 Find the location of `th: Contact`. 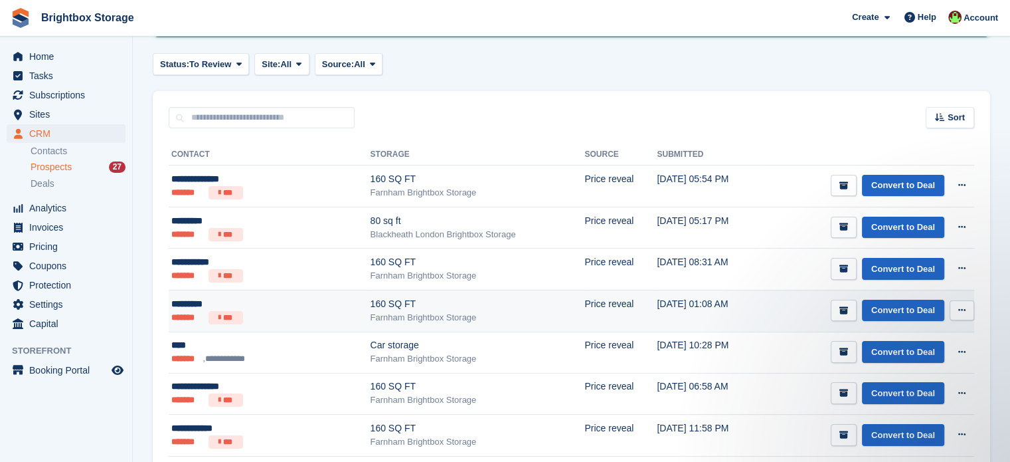

th: Contact is located at coordinates (270, 155).